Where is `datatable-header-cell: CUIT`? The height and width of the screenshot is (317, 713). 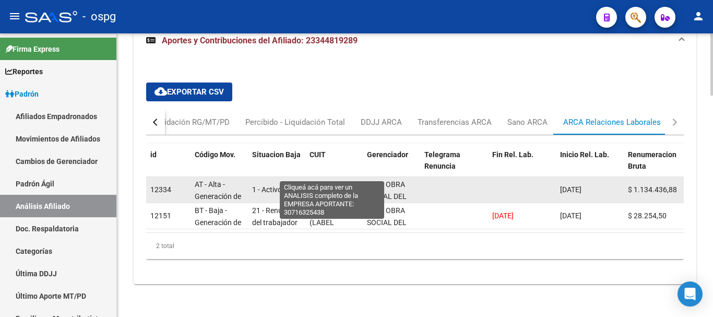 datatable-header-cell: CUIT is located at coordinates (334, 167).